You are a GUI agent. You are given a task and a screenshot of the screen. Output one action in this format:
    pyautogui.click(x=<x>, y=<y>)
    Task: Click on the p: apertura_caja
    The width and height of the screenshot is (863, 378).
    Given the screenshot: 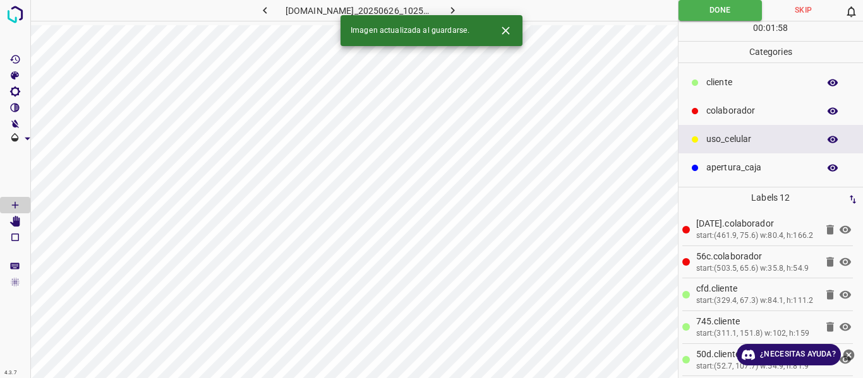 What is the action you would take?
    pyautogui.click(x=759, y=167)
    